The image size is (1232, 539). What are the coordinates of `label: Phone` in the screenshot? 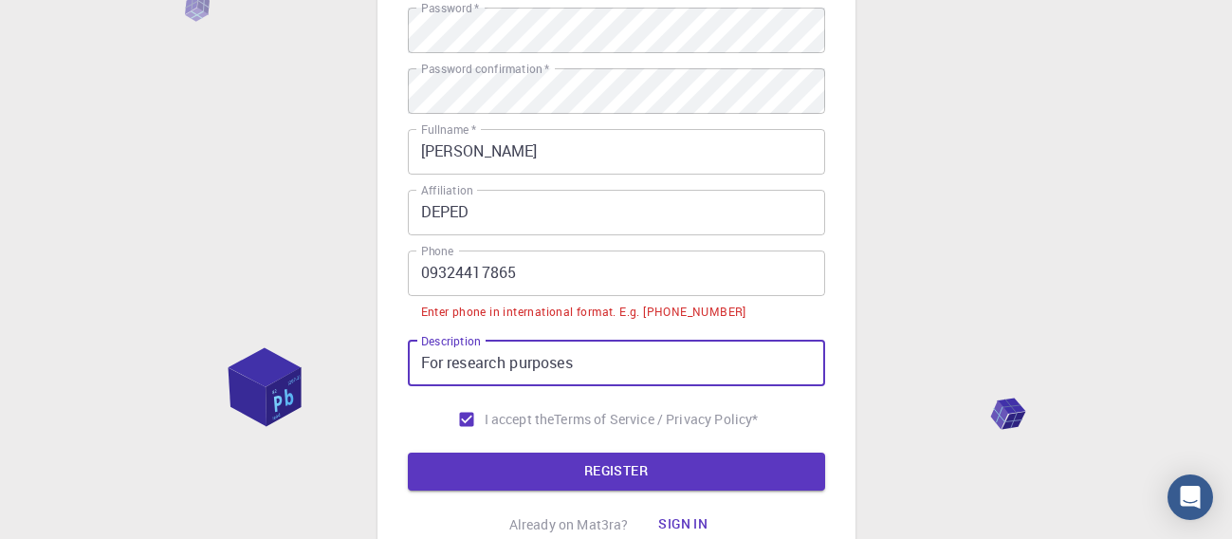 It's located at (437, 250).